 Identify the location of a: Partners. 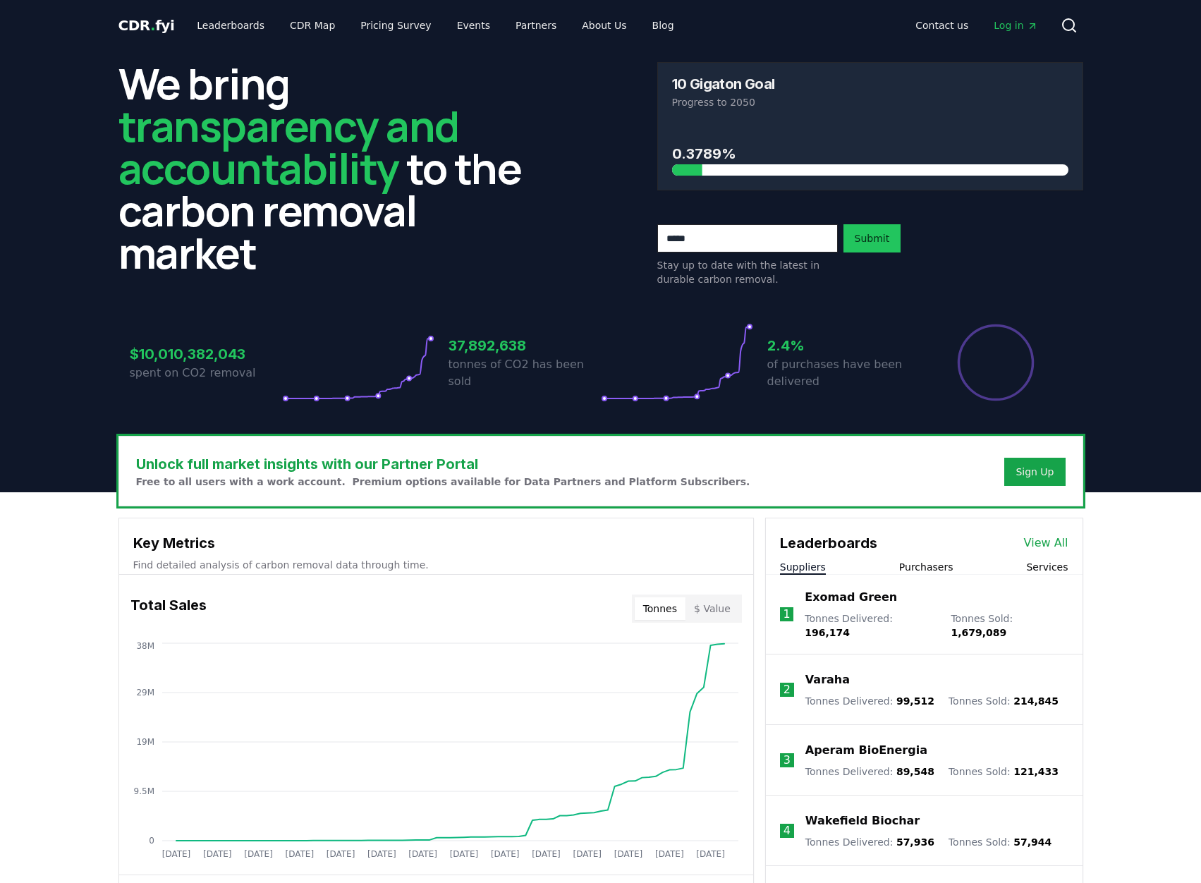
(536, 25).